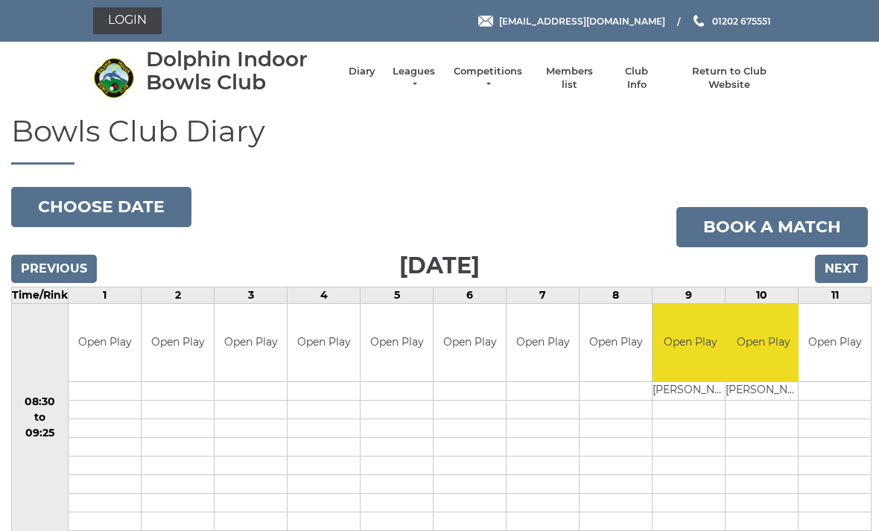 The width and height of the screenshot is (879, 531). What do you see at coordinates (772, 227) in the screenshot?
I see `a: Book a match` at bounding box center [772, 227].